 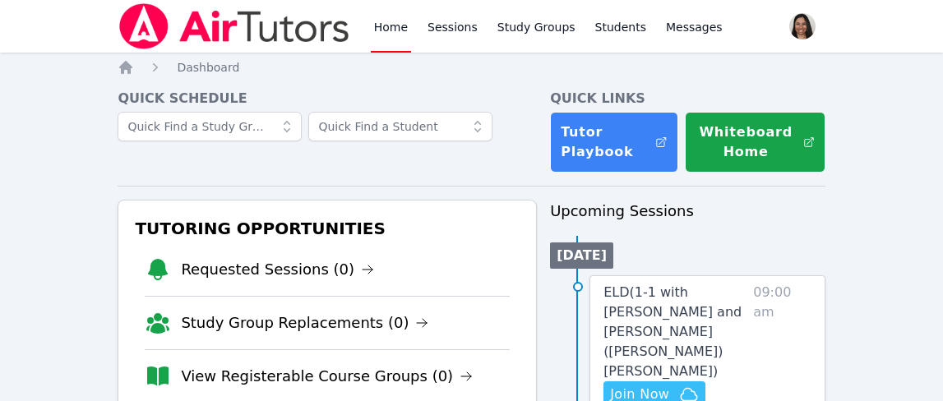 I want to click on a: Dashboard, so click(x=208, y=67).